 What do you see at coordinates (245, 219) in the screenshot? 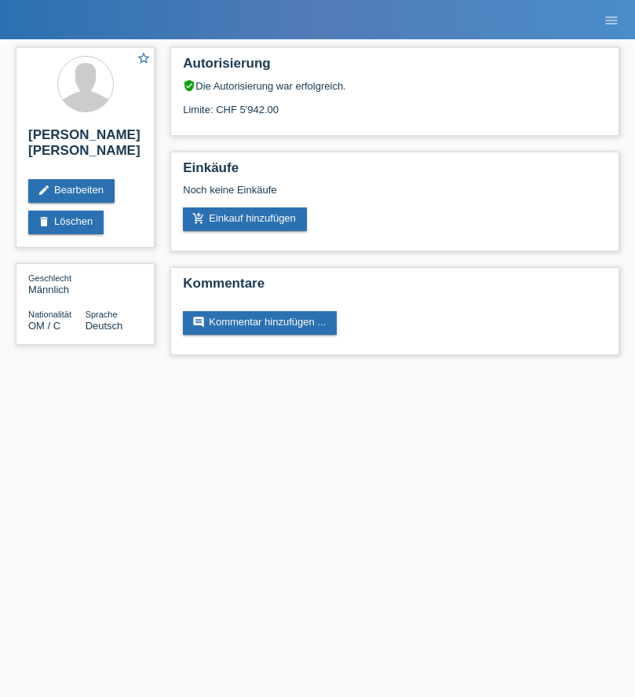
I see `a: add_shopping_cartEinkauf hinzufügen` at bounding box center [245, 219].